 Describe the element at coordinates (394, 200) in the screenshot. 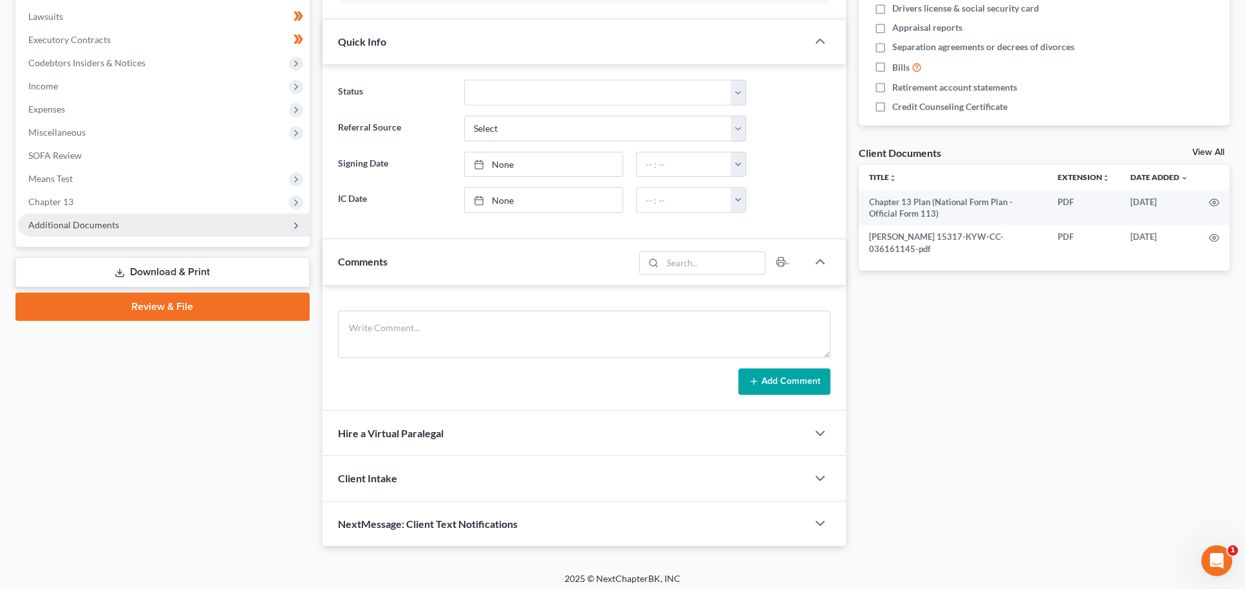

I see `label: IC Date` at that location.